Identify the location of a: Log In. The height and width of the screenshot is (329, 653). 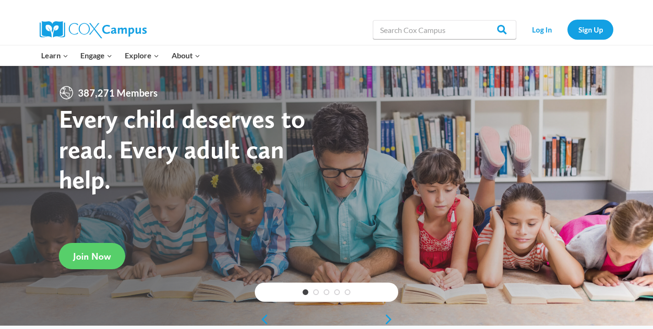
(542, 29).